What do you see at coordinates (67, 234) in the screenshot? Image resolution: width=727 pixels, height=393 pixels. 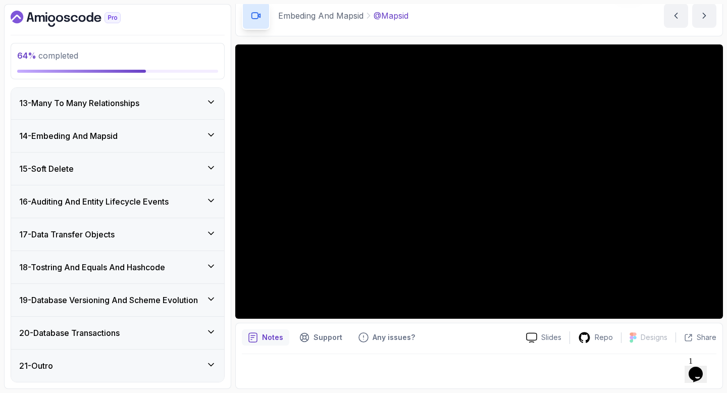 I see `h3: 17 - Data Transfer Objects` at bounding box center [67, 234].